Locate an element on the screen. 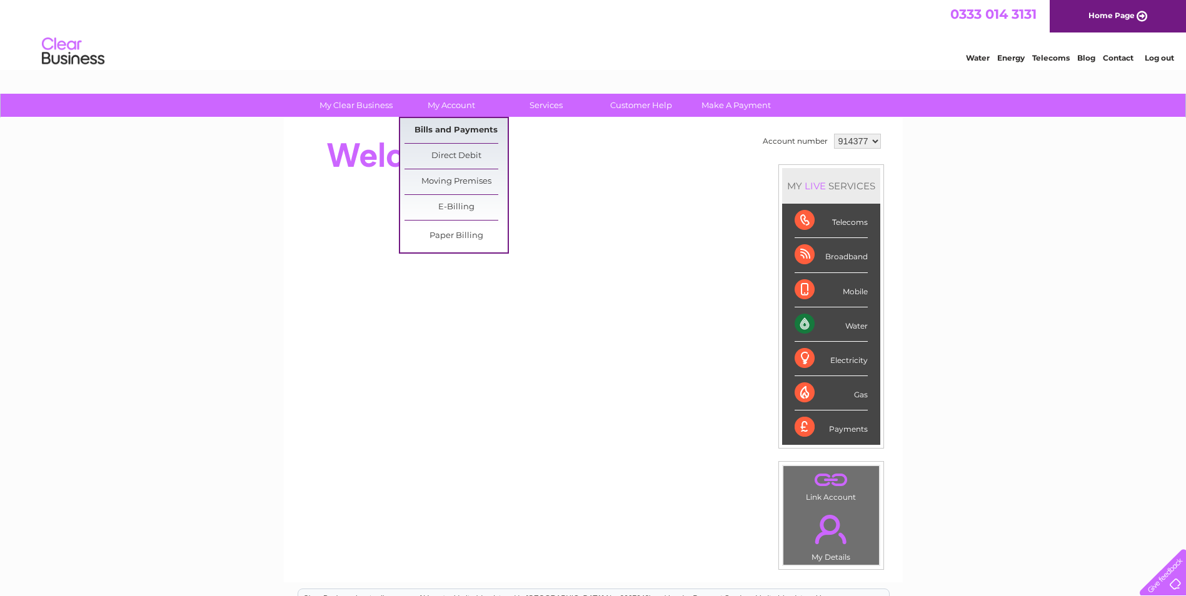  a: Moving Premises is located at coordinates (456, 182).